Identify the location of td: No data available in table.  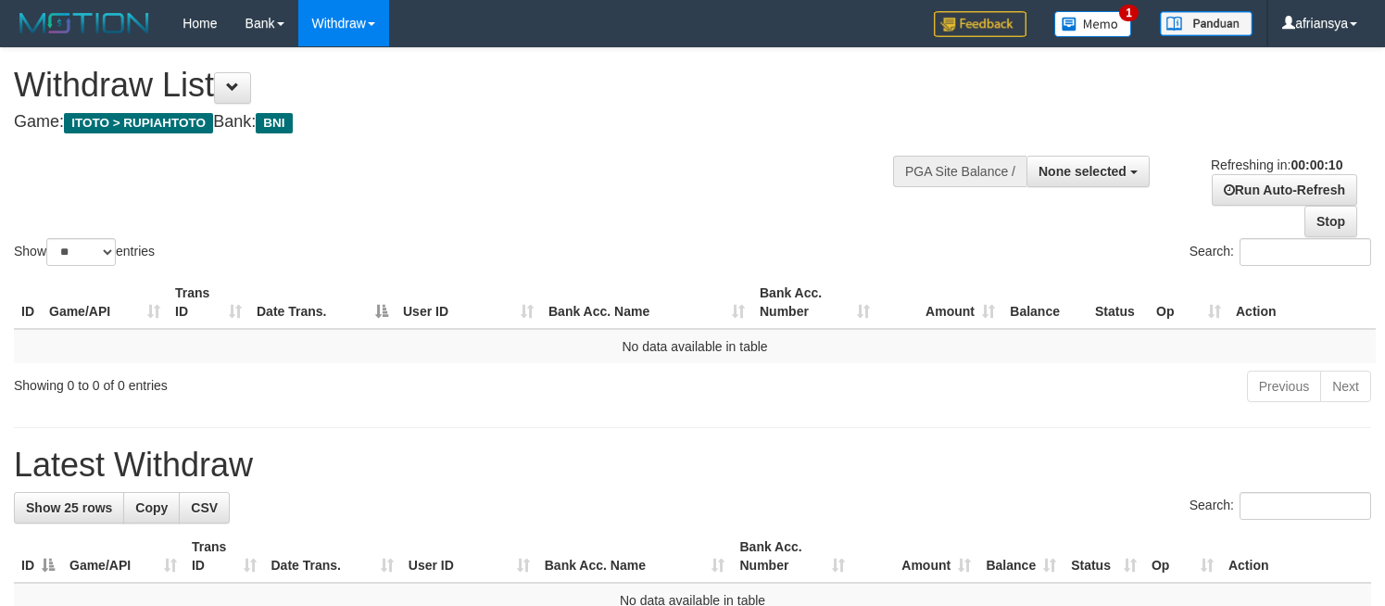
(695, 346).